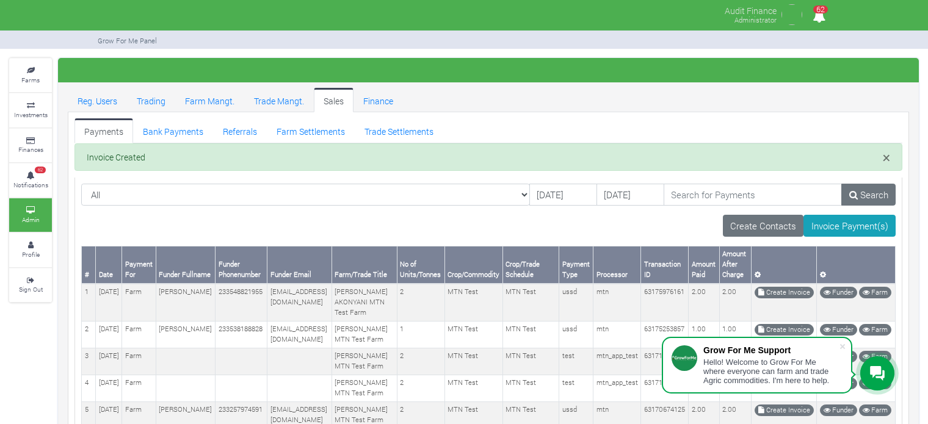 The width and height of the screenshot is (928, 424). Describe the element at coordinates (40, 170) in the screenshot. I see `span: 62` at that location.